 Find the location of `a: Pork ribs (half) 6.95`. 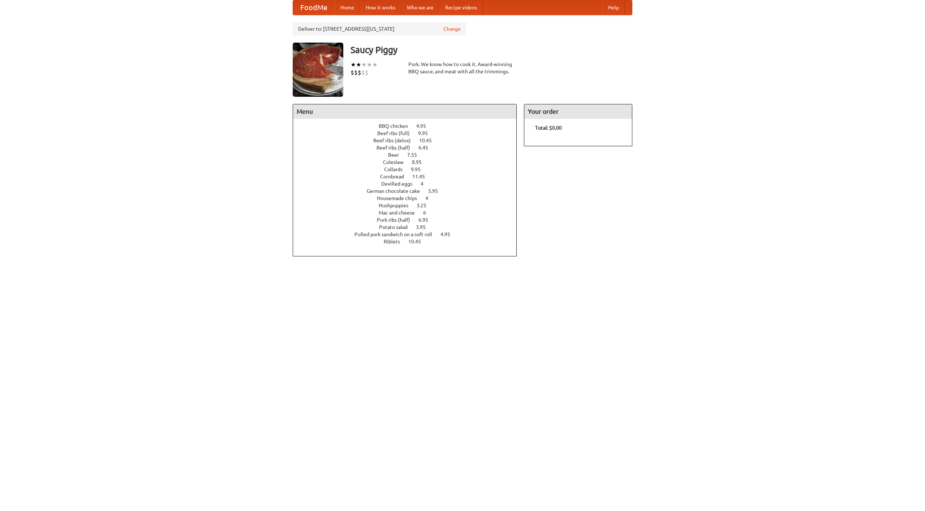

a: Pork ribs (half) 6.95 is located at coordinates (409, 220).